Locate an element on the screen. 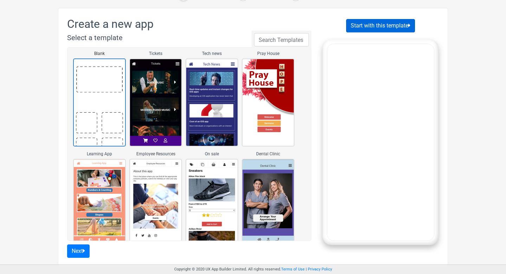  button: Start with this template is located at coordinates (381, 26).